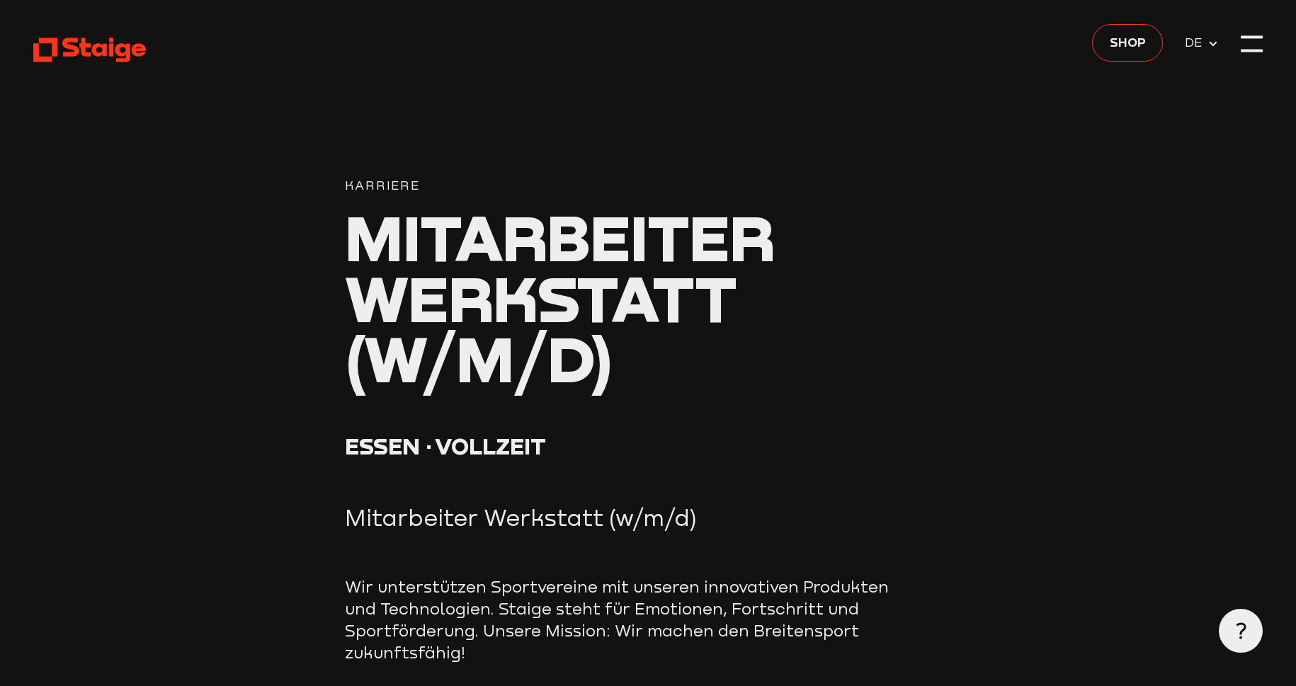  Describe the element at coordinates (648, 518) in the screenshot. I see `p: Mitarbeiter Werkstatt (w/m/d)` at that location.